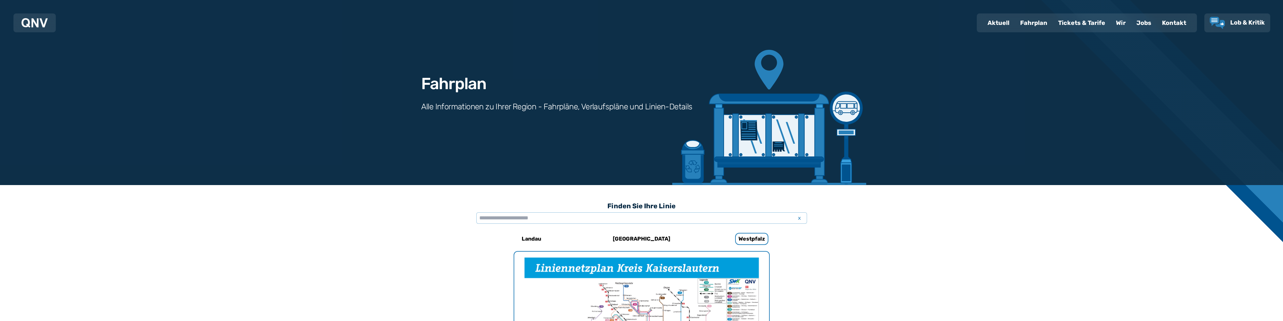 This screenshot has width=1283, height=321. I want to click on a: Tickets & Tarife, so click(1082, 23).